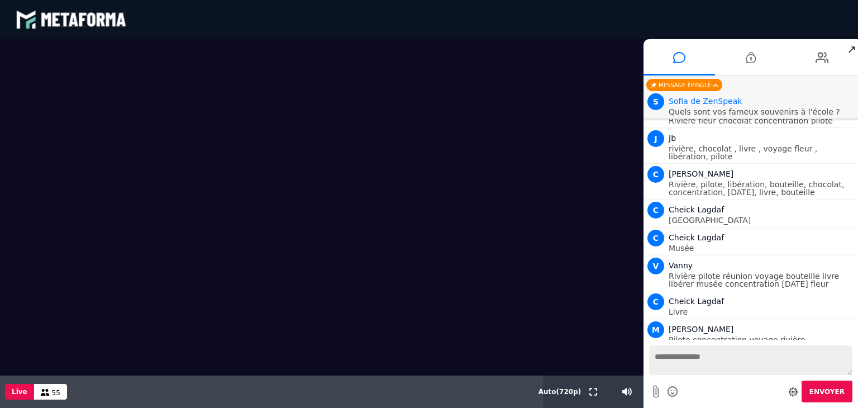 This screenshot has height=408, width=858. What do you see at coordinates (827, 392) in the screenshot?
I see `span: Envoyer` at bounding box center [827, 392].